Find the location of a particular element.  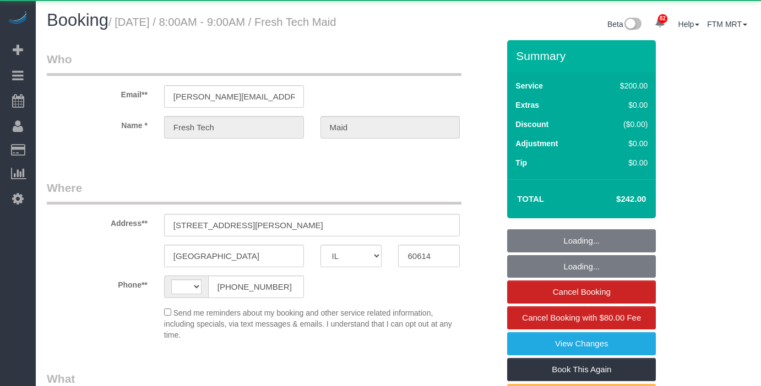

input: Zip Code** is located at coordinates (429, 256).